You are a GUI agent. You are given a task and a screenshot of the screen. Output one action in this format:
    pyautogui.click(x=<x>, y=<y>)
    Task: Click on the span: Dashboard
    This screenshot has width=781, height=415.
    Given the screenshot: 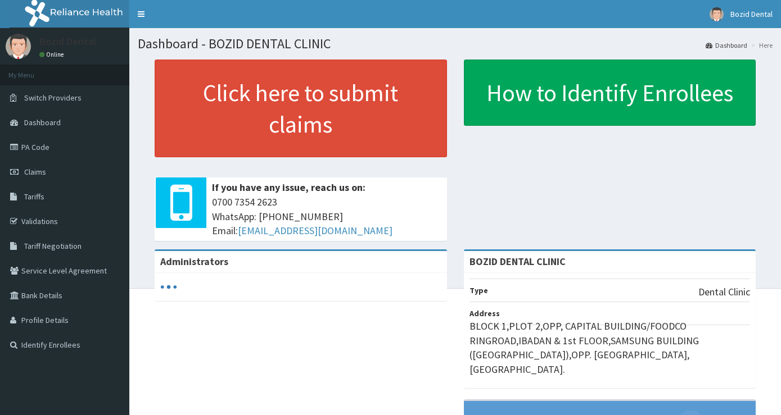 What is the action you would take?
    pyautogui.click(x=42, y=123)
    